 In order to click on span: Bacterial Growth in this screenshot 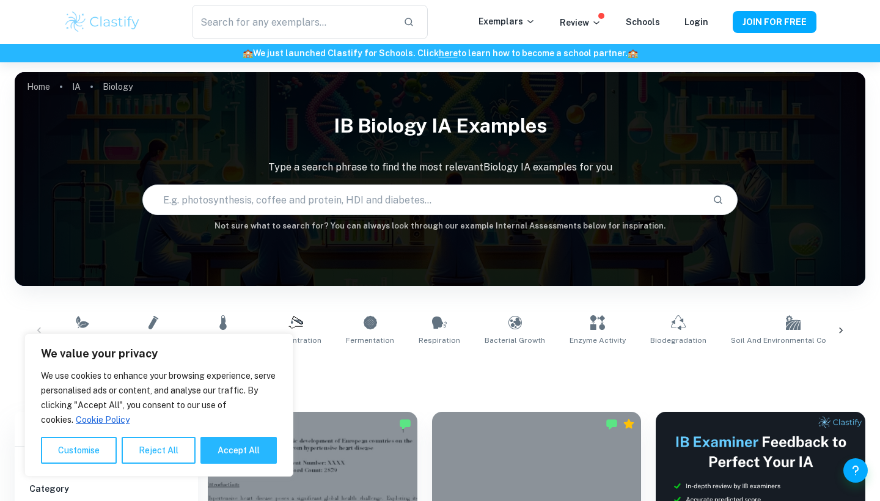, I will do `click(514, 340)`.